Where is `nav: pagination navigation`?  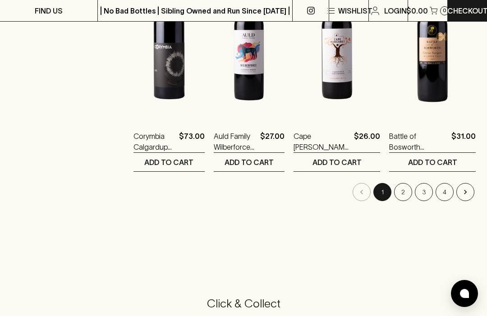 nav: pagination navigation is located at coordinates (305, 192).